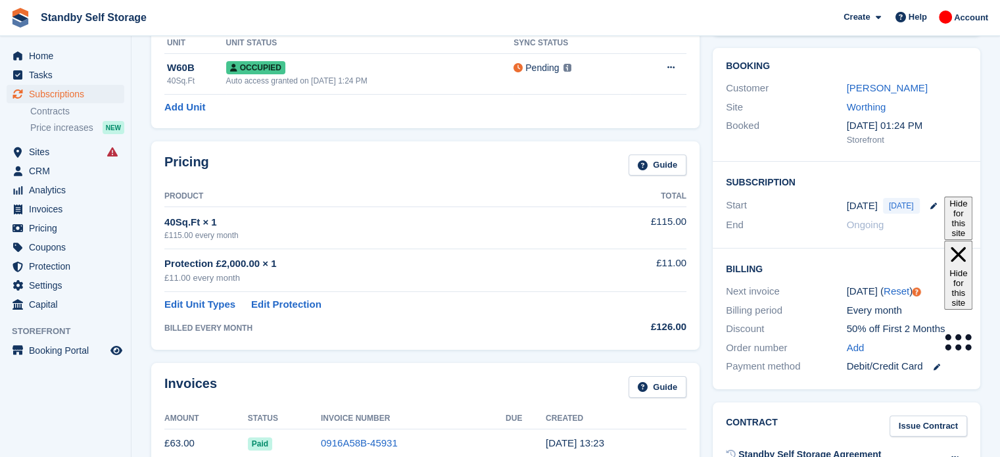 The image size is (1000, 457). What do you see at coordinates (638, 269) in the screenshot?
I see `td: £11.00` at bounding box center [638, 269].